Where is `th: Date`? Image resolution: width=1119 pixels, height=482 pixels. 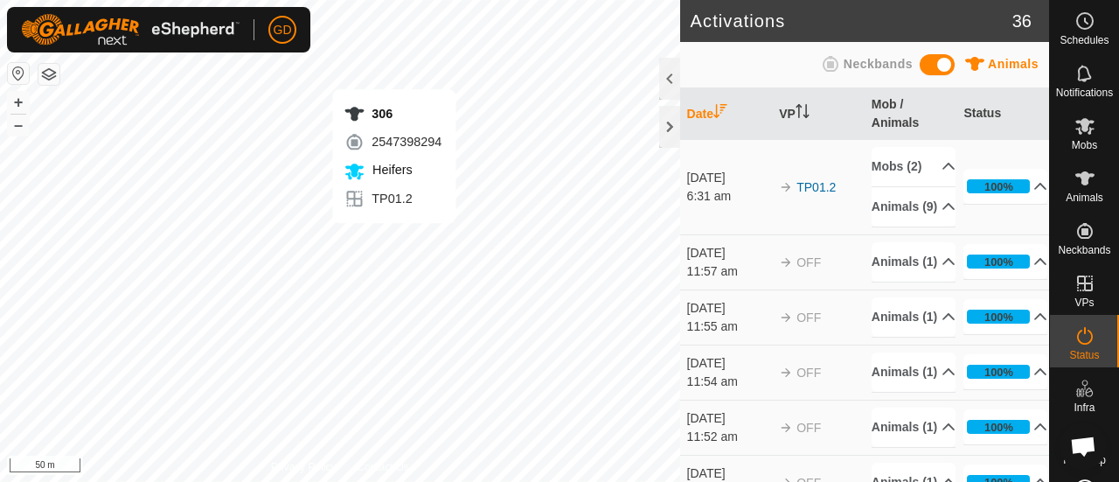 th: Date is located at coordinates (727, 114).